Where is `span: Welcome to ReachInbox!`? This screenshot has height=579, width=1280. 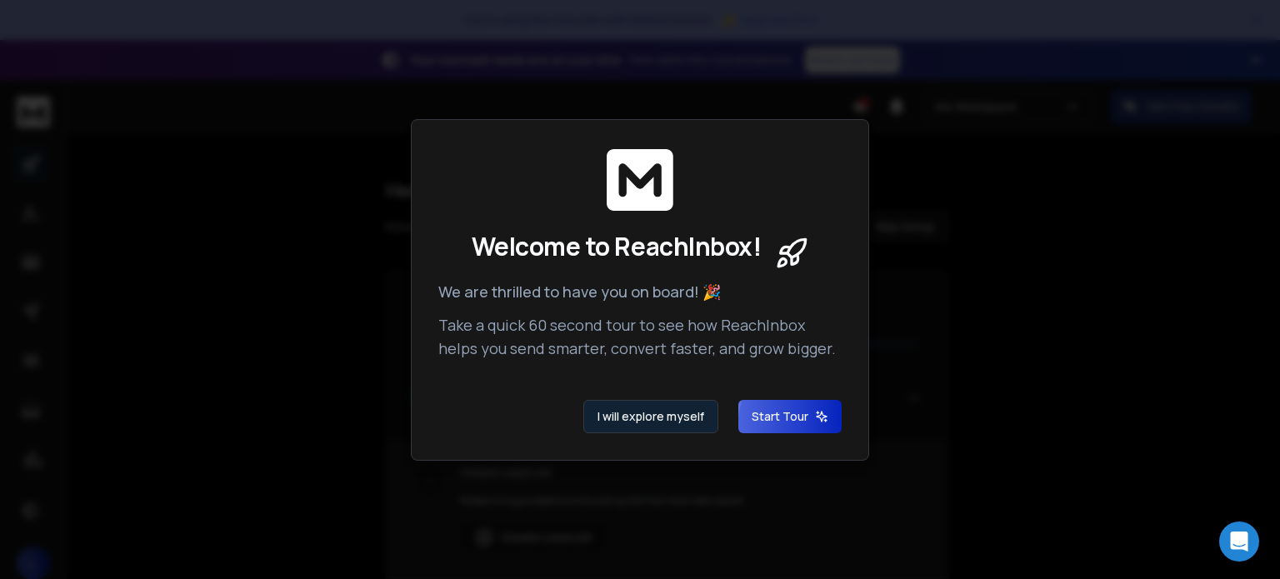 span: Welcome to ReachInbox! is located at coordinates (616, 247).